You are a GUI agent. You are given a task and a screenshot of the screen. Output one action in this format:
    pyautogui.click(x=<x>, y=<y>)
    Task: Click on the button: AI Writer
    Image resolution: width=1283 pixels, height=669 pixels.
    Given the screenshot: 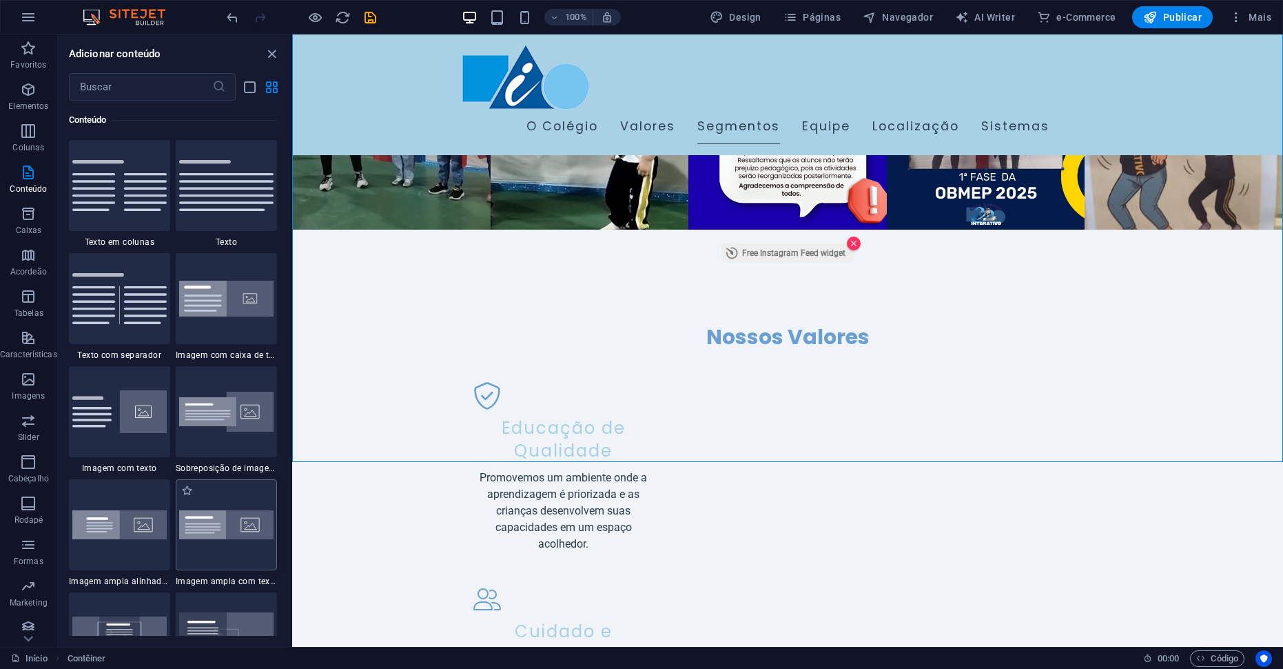 What is the action you would take?
    pyautogui.click(x=985, y=17)
    